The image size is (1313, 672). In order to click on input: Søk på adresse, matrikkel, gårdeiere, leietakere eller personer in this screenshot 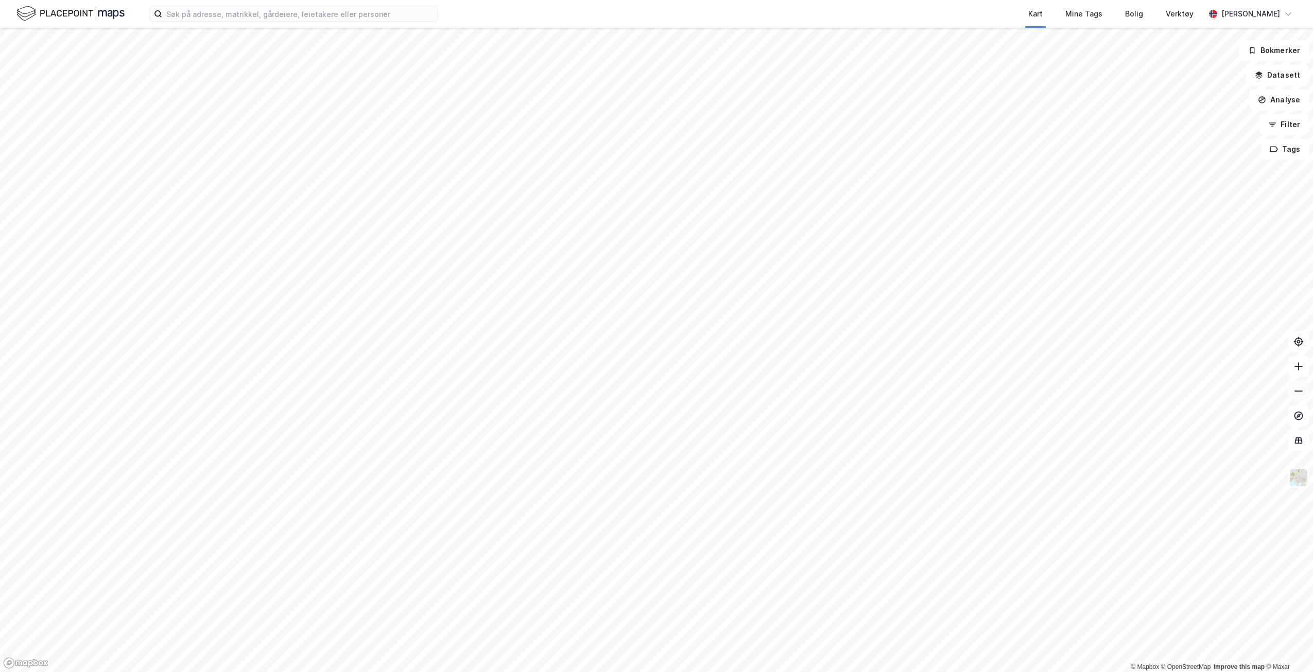, I will do `click(300, 14)`.